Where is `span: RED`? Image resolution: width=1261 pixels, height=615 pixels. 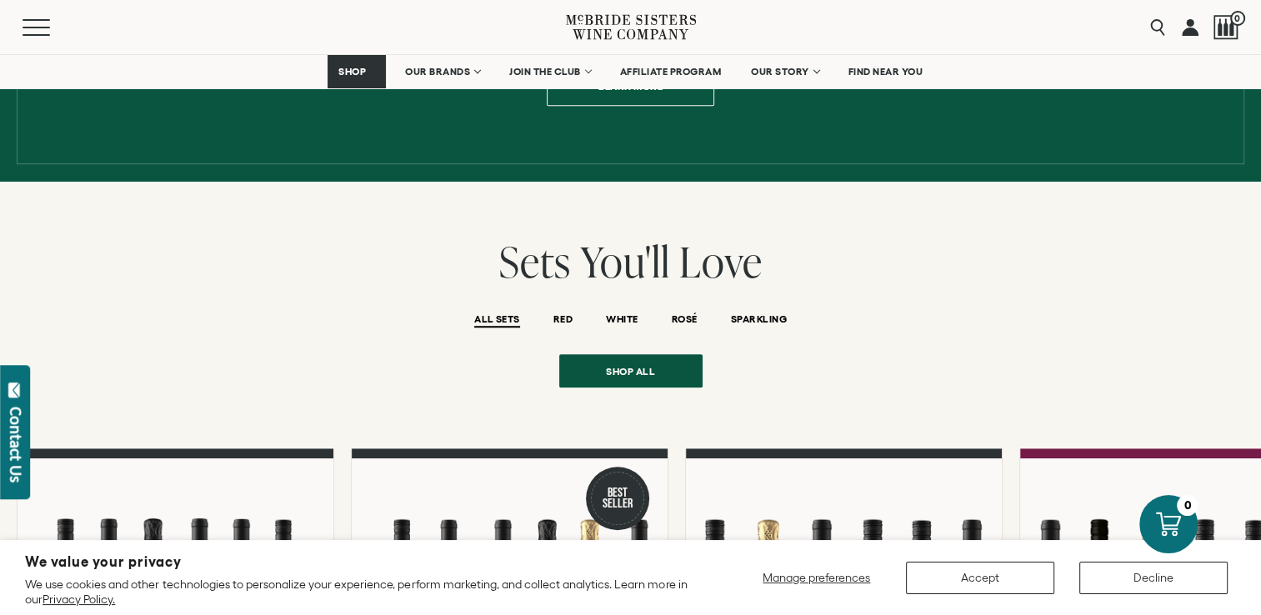
span: RED is located at coordinates (563, 320).